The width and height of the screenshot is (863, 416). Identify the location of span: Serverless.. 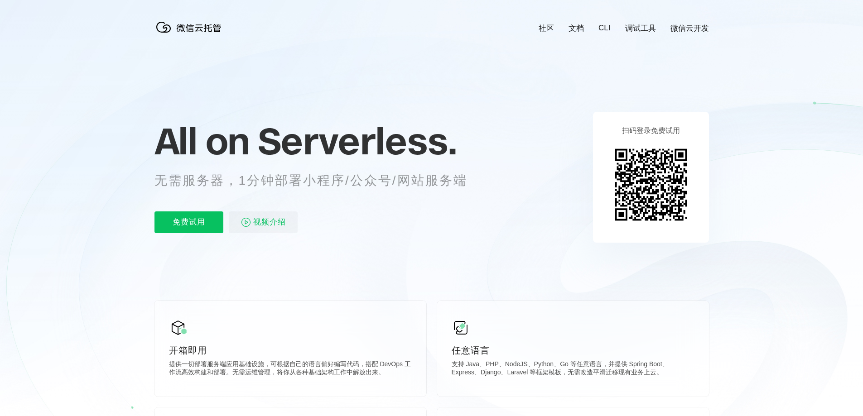
(357, 141).